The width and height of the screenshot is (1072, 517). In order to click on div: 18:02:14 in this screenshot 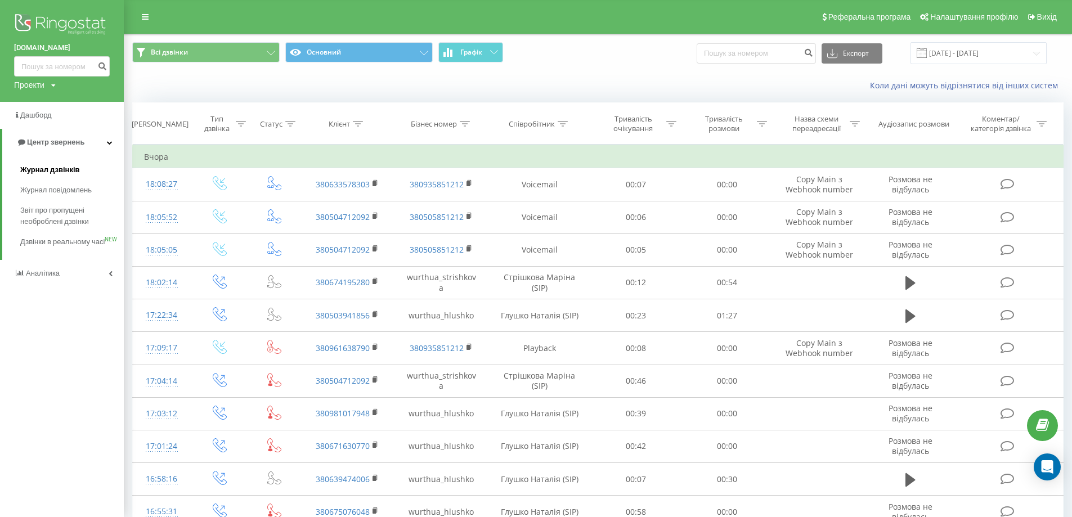, I will do `click(162, 283)`.